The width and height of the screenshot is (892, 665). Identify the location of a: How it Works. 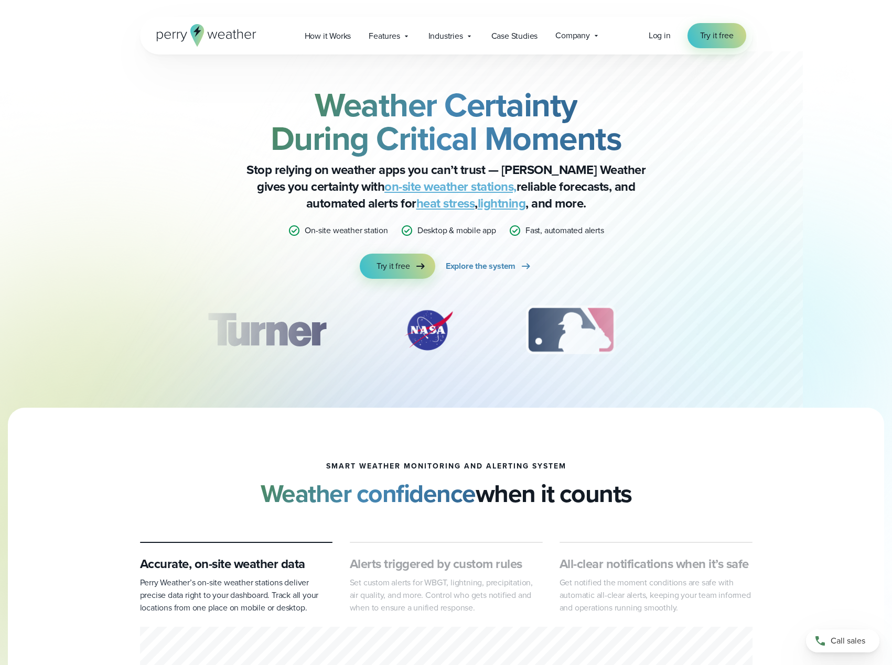
(328, 36).